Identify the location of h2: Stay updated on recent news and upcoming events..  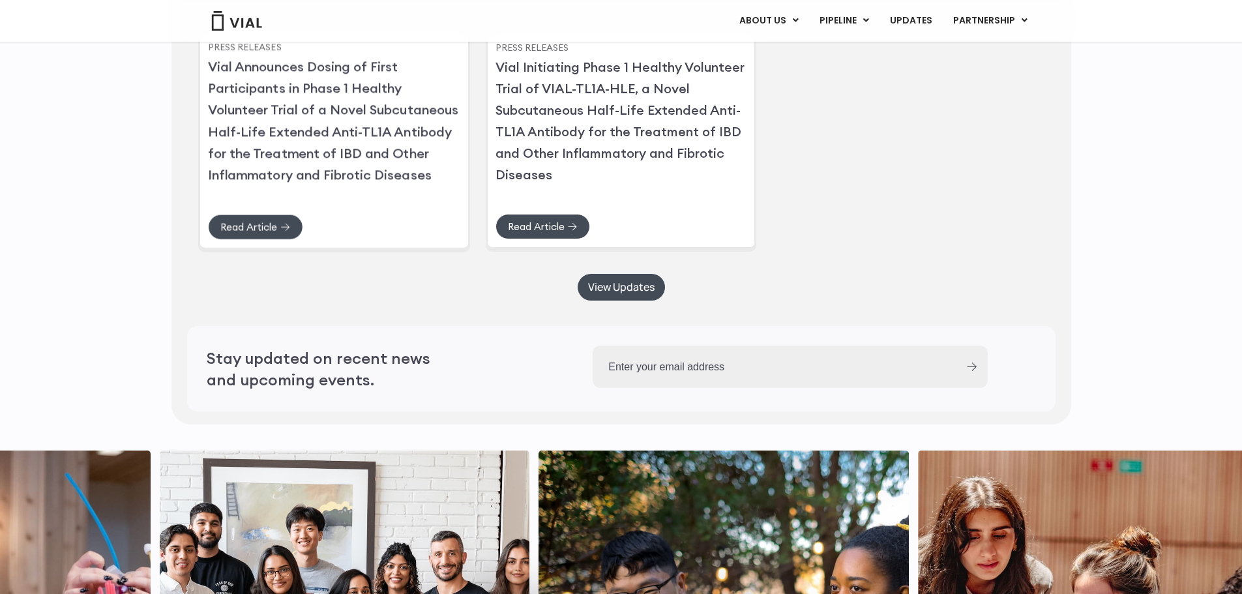
(334, 368).